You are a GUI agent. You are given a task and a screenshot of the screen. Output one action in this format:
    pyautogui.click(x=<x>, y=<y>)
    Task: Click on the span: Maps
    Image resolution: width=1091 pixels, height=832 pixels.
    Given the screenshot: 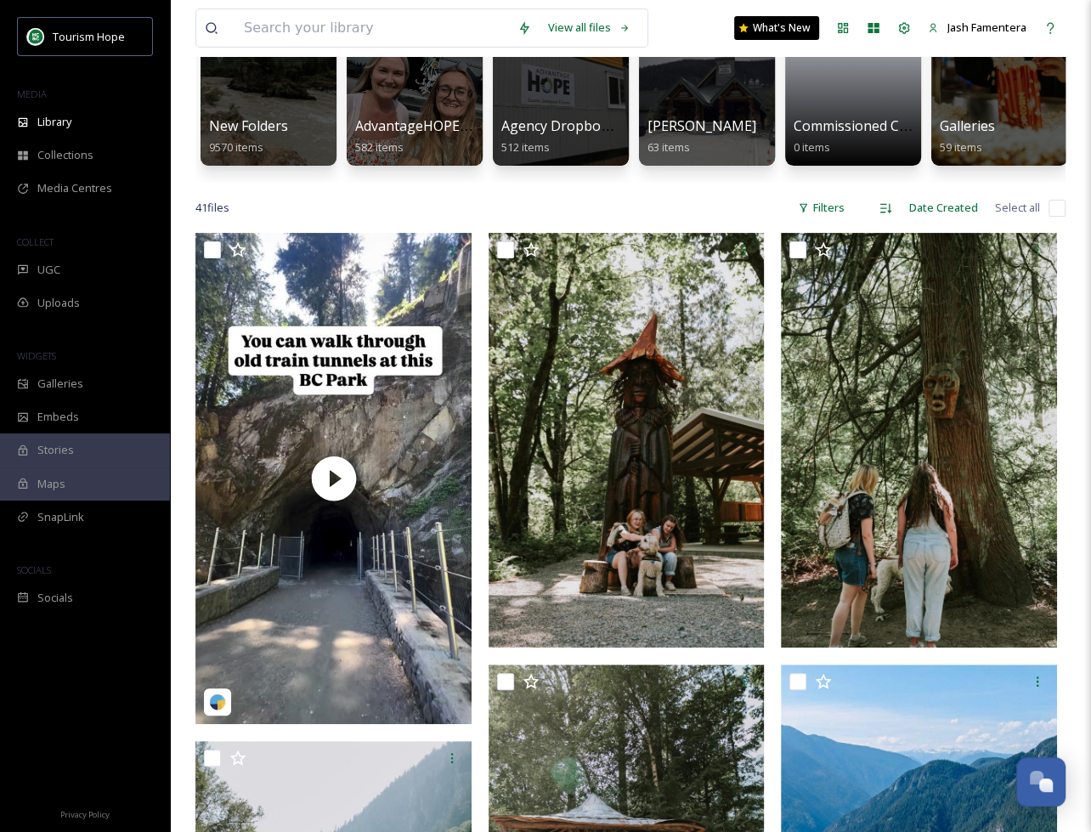 What is the action you would take?
    pyautogui.click(x=51, y=484)
    